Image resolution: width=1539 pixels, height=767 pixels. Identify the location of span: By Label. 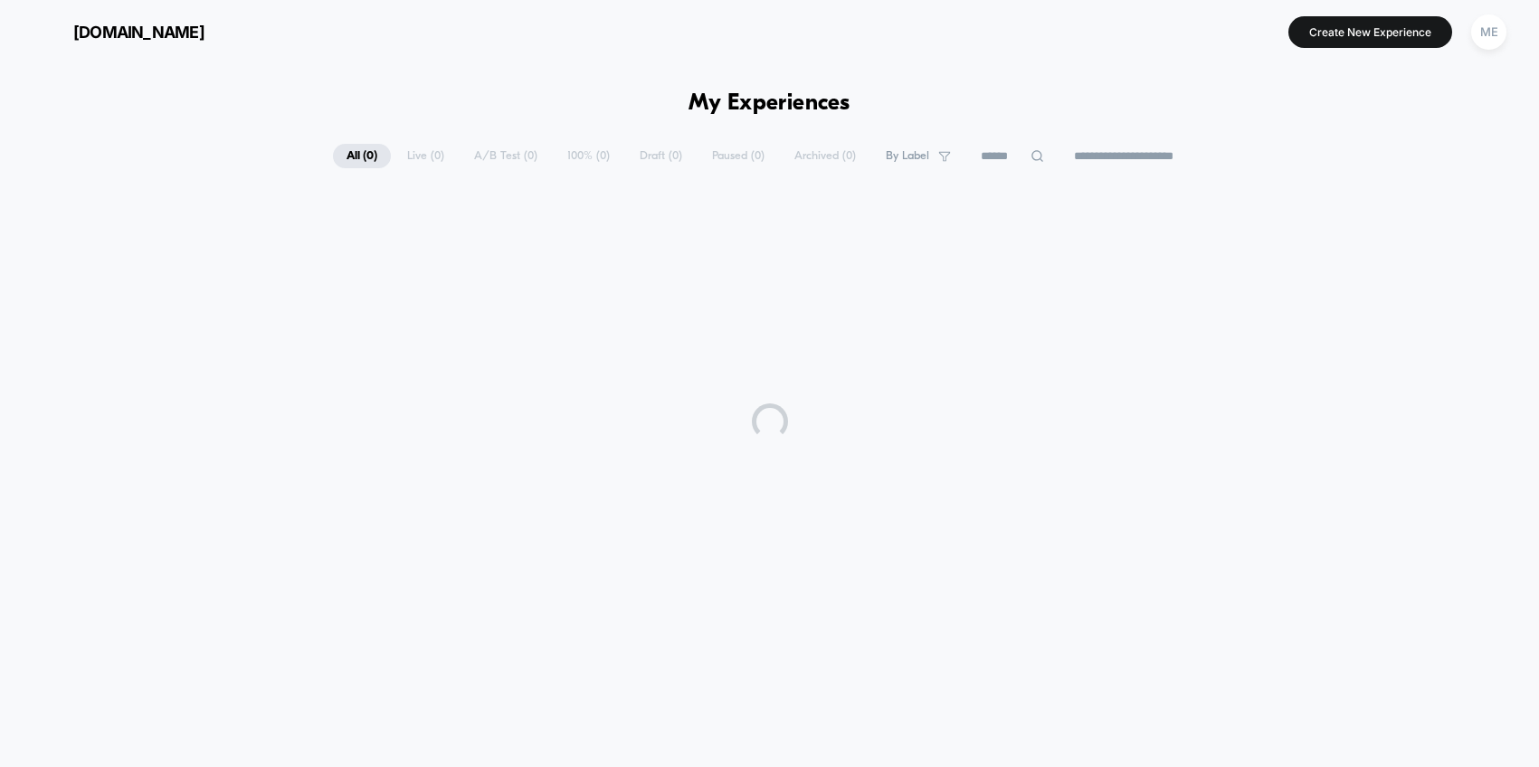
(907, 156).